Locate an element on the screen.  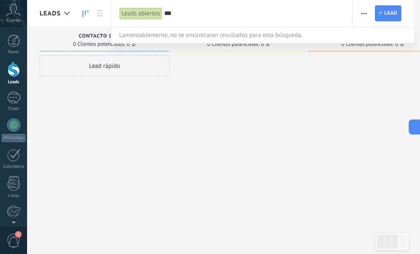
span: 1 is located at coordinates (18, 234).